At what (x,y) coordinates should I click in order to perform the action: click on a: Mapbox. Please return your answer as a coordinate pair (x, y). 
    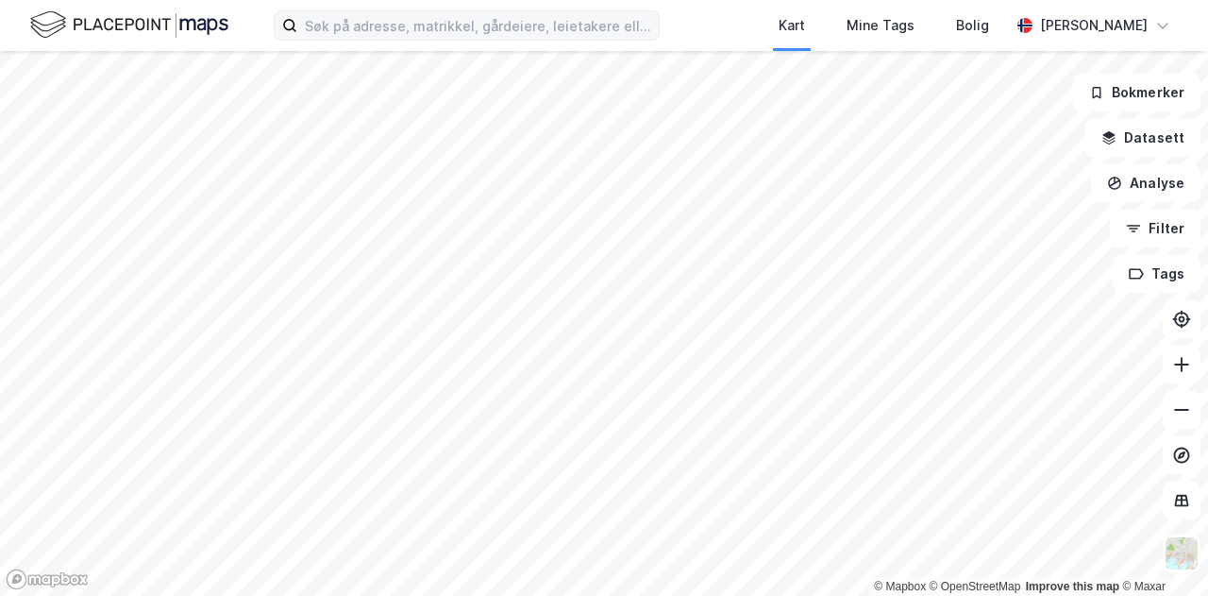
    Looking at the image, I should click on (900, 586).